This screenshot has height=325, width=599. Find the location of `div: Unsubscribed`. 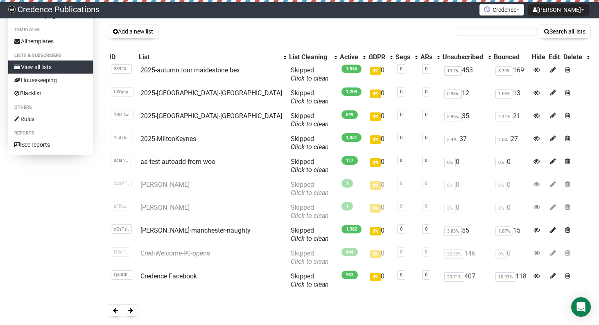

div: Unsubscribed is located at coordinates (463, 57).